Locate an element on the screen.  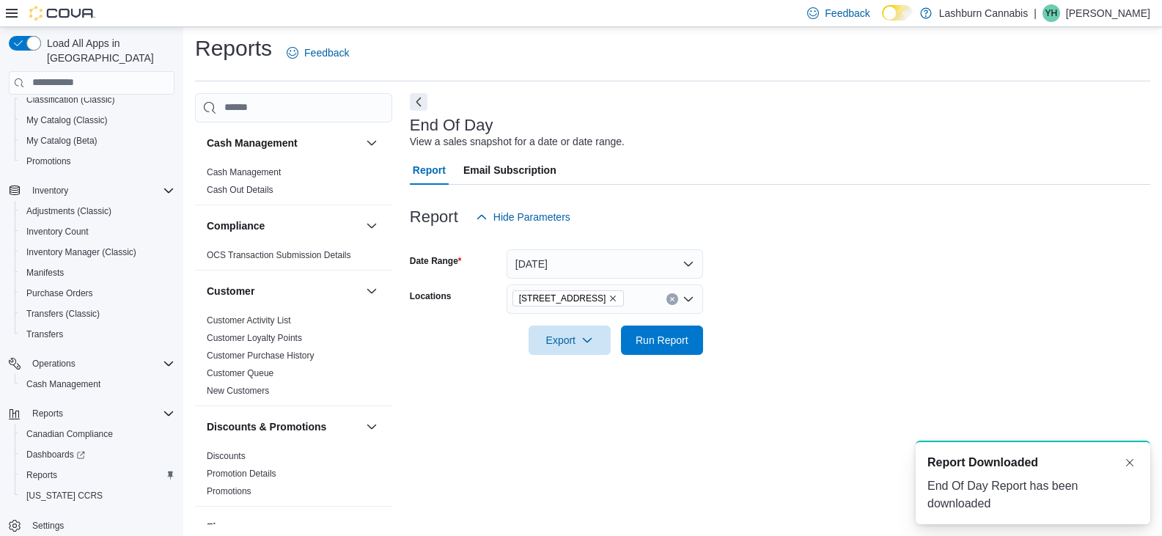
span: Discounts is located at coordinates (226, 456).